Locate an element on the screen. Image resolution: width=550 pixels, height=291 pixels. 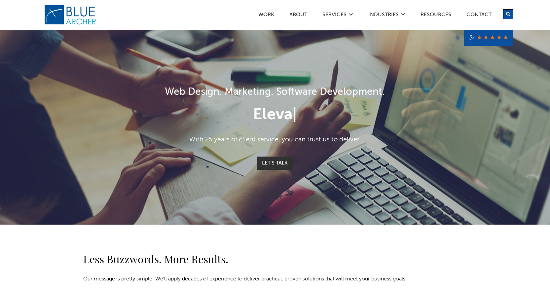
a: Let's Talk is located at coordinates (275, 163).